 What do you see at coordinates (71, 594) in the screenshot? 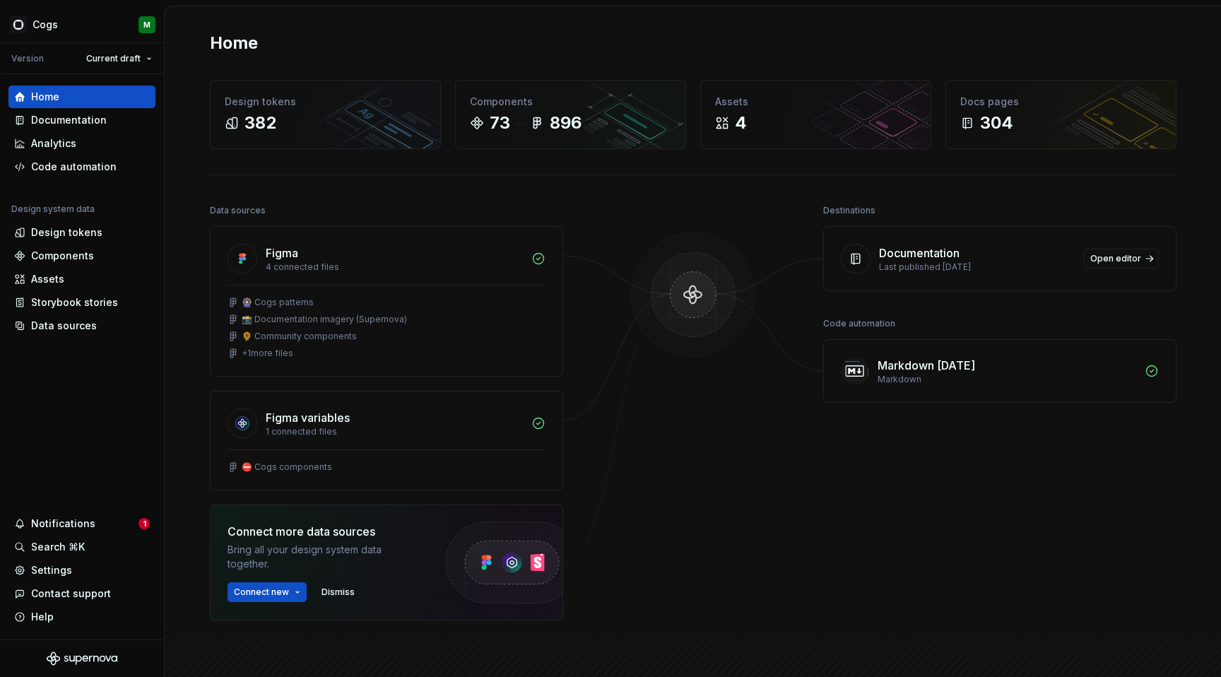
I see `div: Contact support` at bounding box center [71, 594].